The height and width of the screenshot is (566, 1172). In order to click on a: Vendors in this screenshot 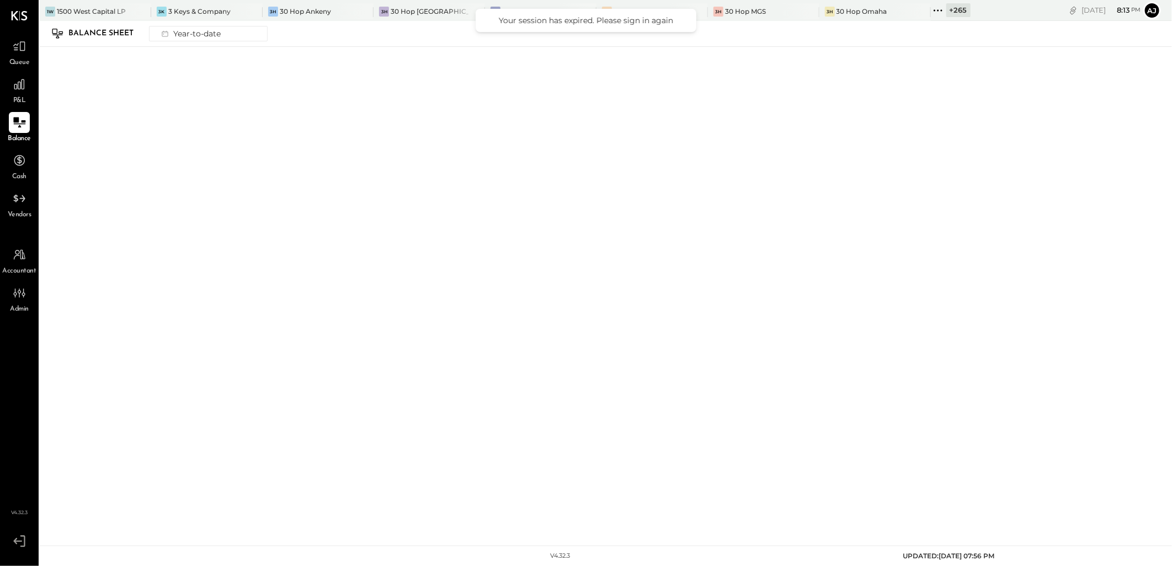, I will do `click(19, 204)`.